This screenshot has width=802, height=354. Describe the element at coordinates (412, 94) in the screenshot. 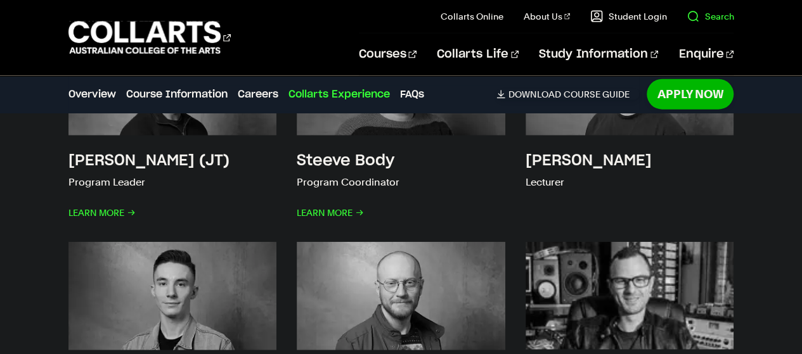

I see `a: FAQs` at that location.